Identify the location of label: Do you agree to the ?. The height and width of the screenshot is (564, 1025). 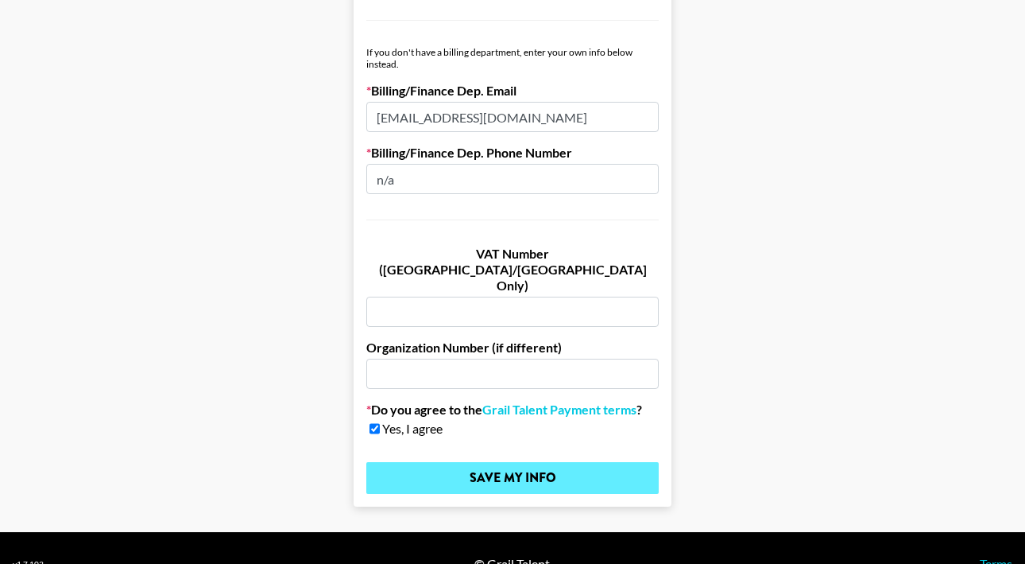
(513, 409).